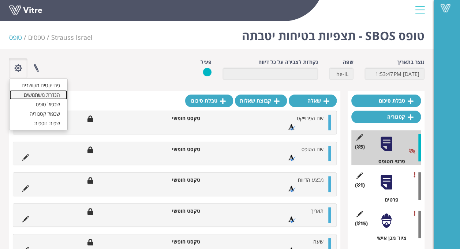 This screenshot has width=460, height=249. Describe the element at coordinates (310, 118) in the screenshot. I see `span: שם הפרוייקט` at that location.